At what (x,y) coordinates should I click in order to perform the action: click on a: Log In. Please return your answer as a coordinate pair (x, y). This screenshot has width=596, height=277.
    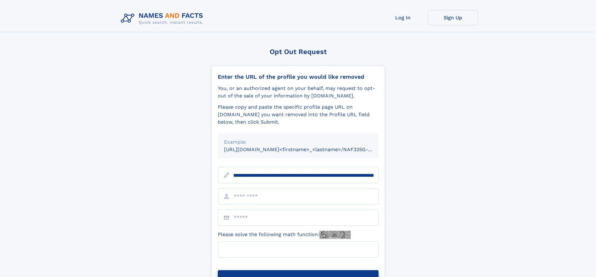
    Looking at the image, I should click on (403, 18).